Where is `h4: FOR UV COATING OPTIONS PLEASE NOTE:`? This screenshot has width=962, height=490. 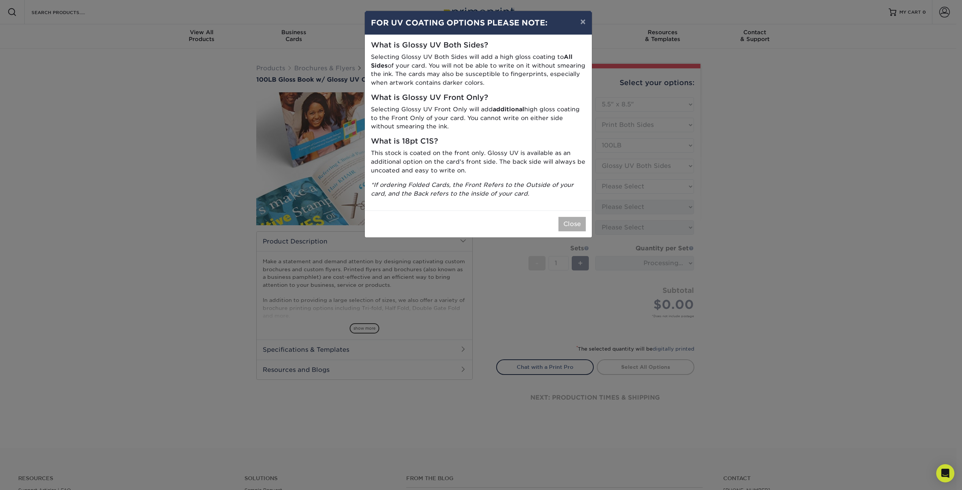 h4: FOR UV COATING OPTIONS PLEASE NOTE: is located at coordinates (478, 23).